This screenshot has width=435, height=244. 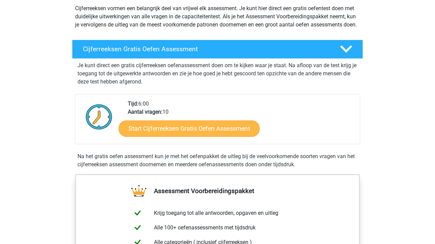 What do you see at coordinates (218, 74) in the screenshot?
I see `p: Je kunt direct een gratis cijferreeksen oefenassessment doen om te kijken waar je staat. Na afloo...` at bounding box center [218, 74].